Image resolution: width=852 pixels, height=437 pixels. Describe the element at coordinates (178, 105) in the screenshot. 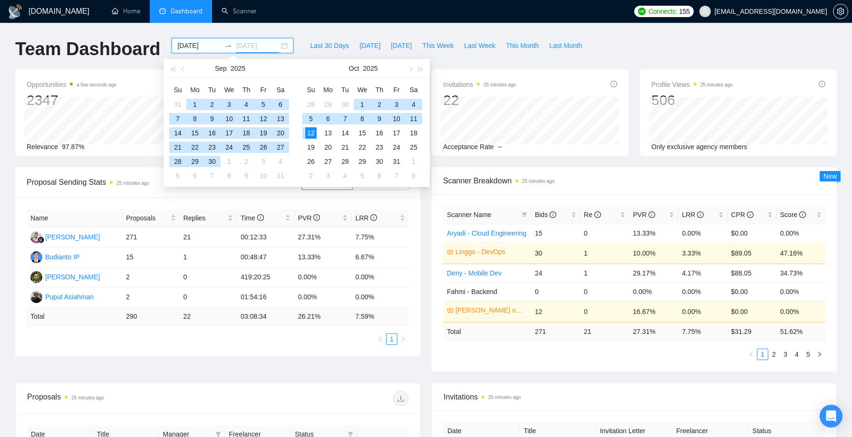

I see `div: 31` at that location.